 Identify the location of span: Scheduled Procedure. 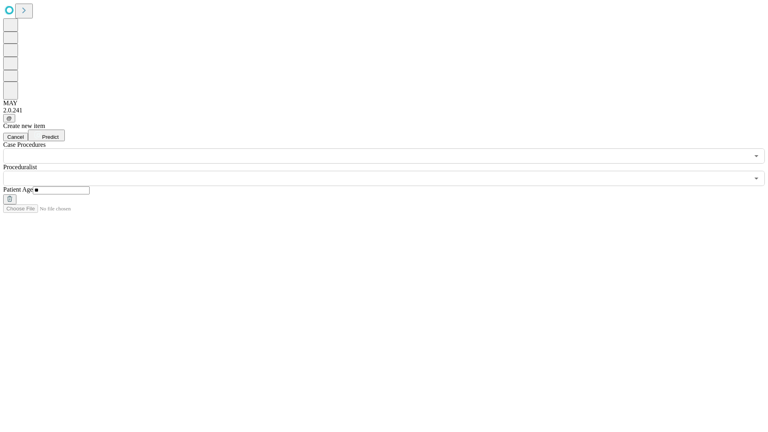
(24, 144).